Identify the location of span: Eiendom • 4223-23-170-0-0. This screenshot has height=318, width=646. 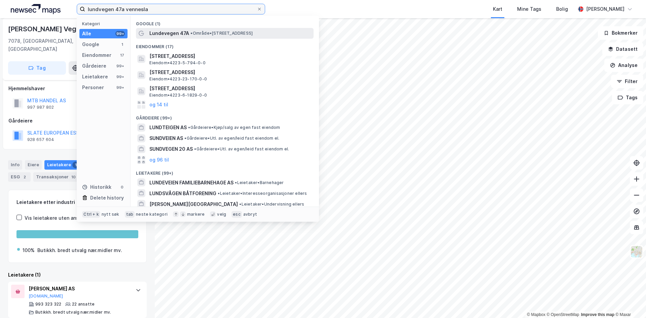
(178, 79).